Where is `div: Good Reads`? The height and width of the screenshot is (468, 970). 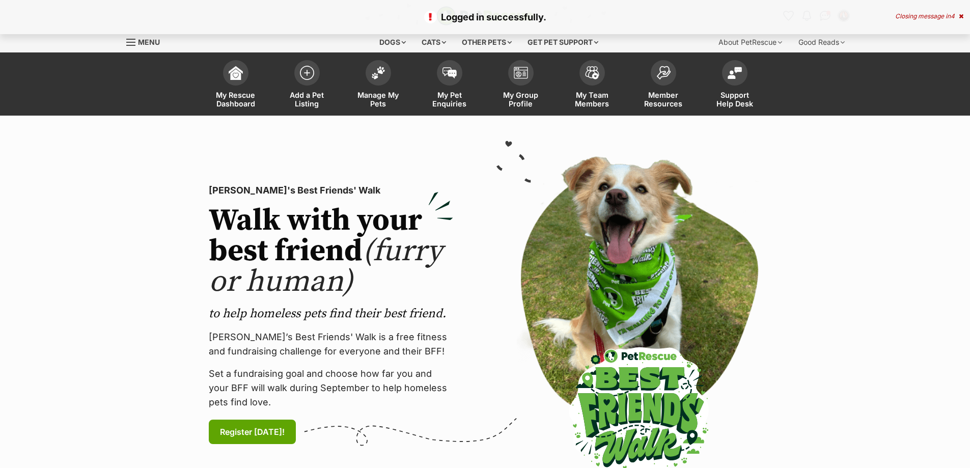
div: Good Reads is located at coordinates (822, 42).